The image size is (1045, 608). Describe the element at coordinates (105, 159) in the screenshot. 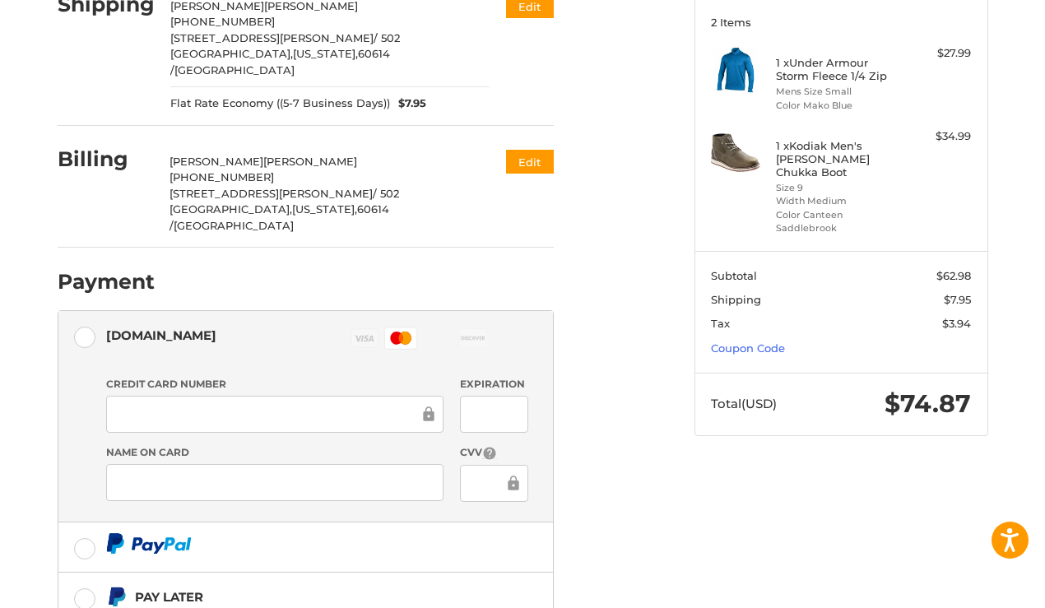

I see `h2: Billing` at that location.